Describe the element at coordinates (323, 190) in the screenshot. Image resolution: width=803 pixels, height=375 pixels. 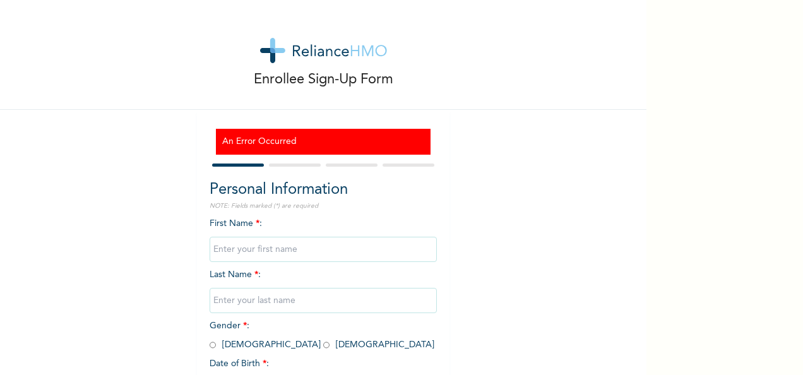
I see `h2: Personal Information` at that location.